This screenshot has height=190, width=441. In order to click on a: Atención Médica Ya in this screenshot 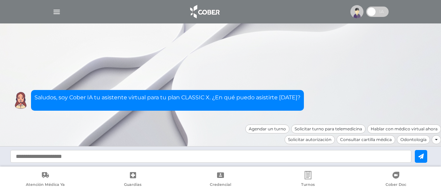, I will do `click(45, 180)`.